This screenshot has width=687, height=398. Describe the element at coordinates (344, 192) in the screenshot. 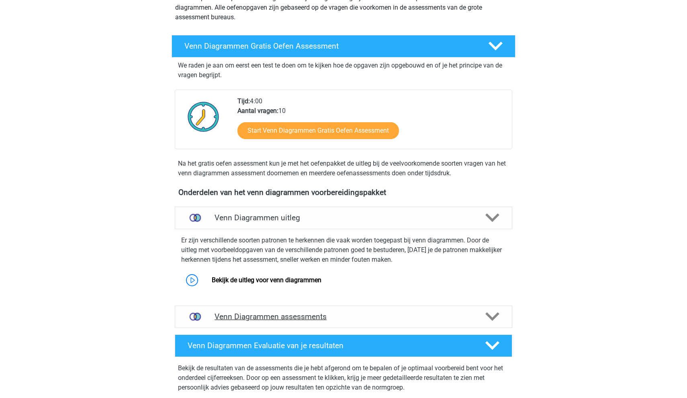

I see `h4: Onderdelen van het venn diagrammen voorbereidingspakket` at that location.